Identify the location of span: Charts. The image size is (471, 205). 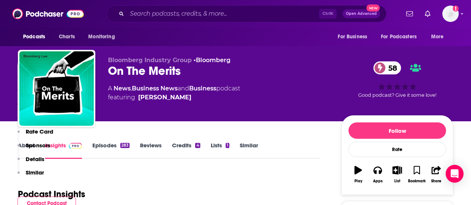
(67, 37).